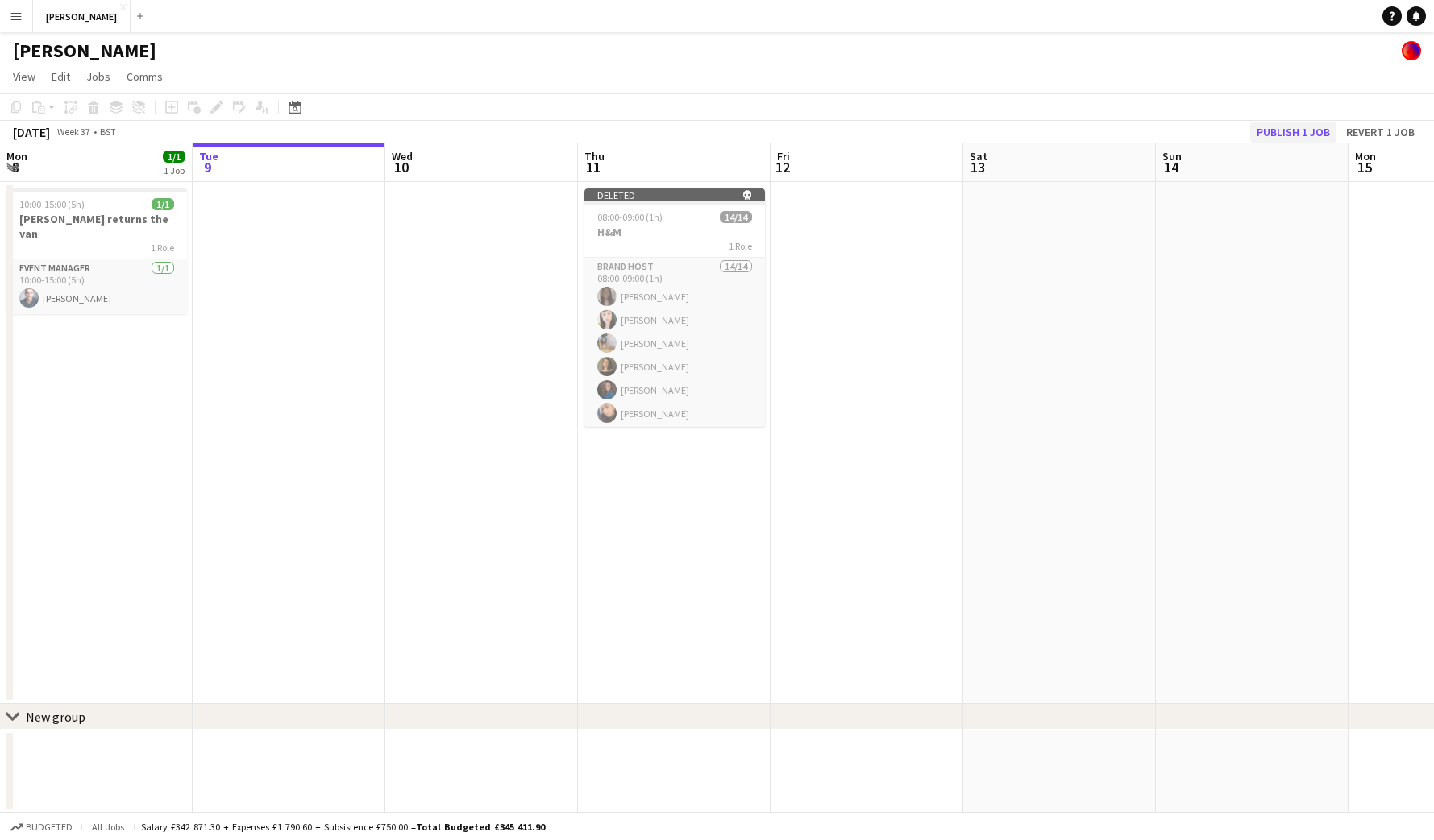 The image size is (1434, 840). Describe the element at coordinates (144, 76) in the screenshot. I see `a: Comms` at that location.